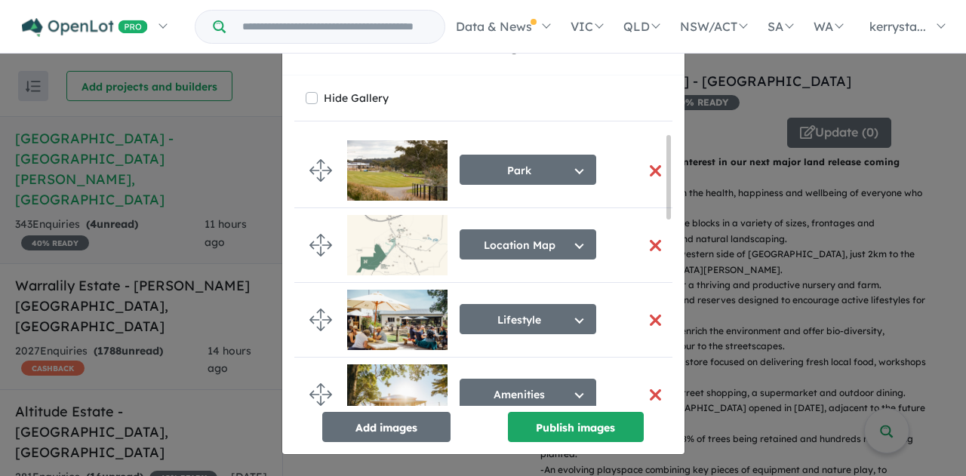  Describe the element at coordinates (397, 245) in the screenshot. I see `img: Newenham%20Adelaide%20Hills%20Estate%20-%20Mount%20Barker%20Location.jpg` at that location.